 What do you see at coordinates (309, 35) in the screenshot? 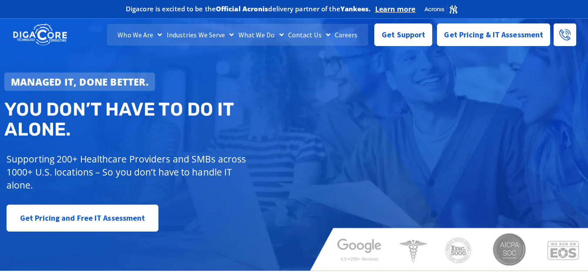
I see `a: Contact Us` at bounding box center [309, 35].